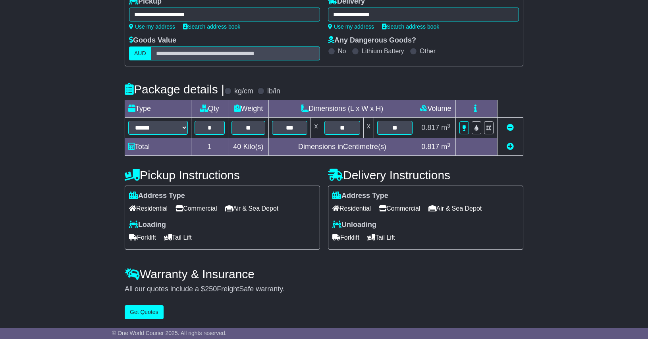  Describe the element at coordinates (383, 51) in the screenshot. I see `label: Lithium Battery` at that location.